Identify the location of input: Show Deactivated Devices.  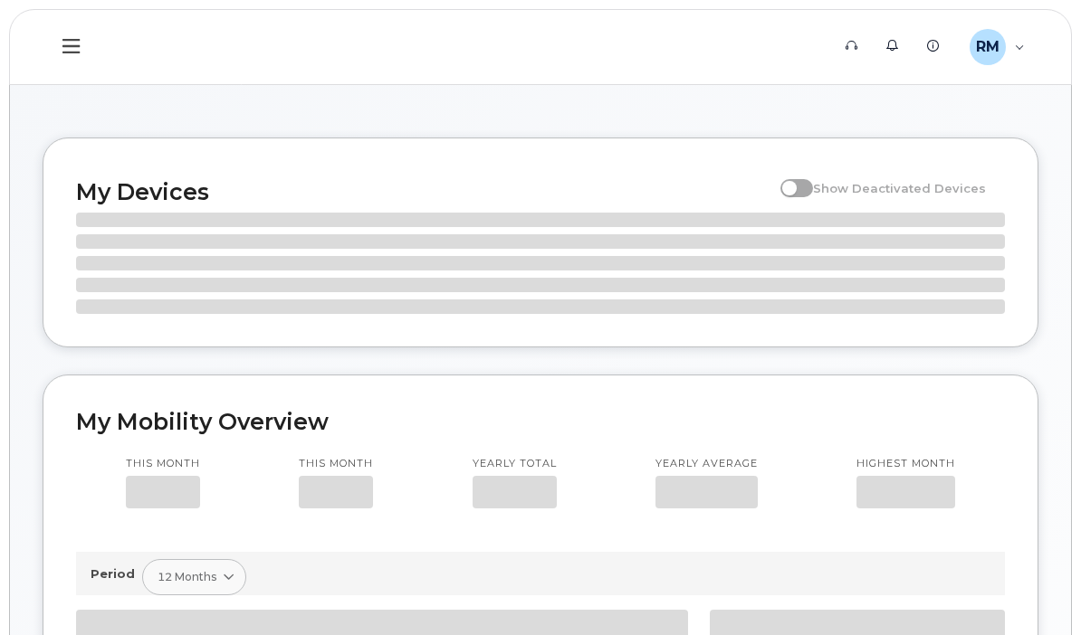
(787, 178).